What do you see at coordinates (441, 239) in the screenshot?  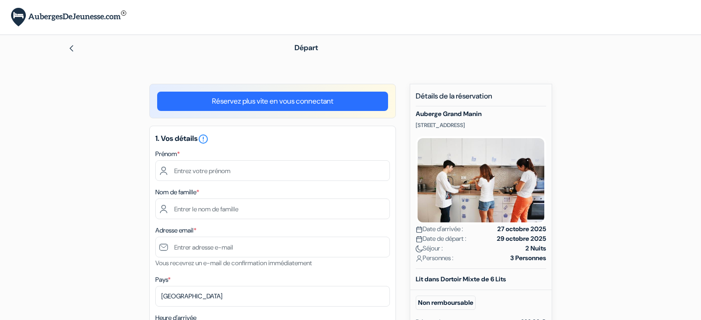 I see `span: Date de départ :` at bounding box center [441, 239].